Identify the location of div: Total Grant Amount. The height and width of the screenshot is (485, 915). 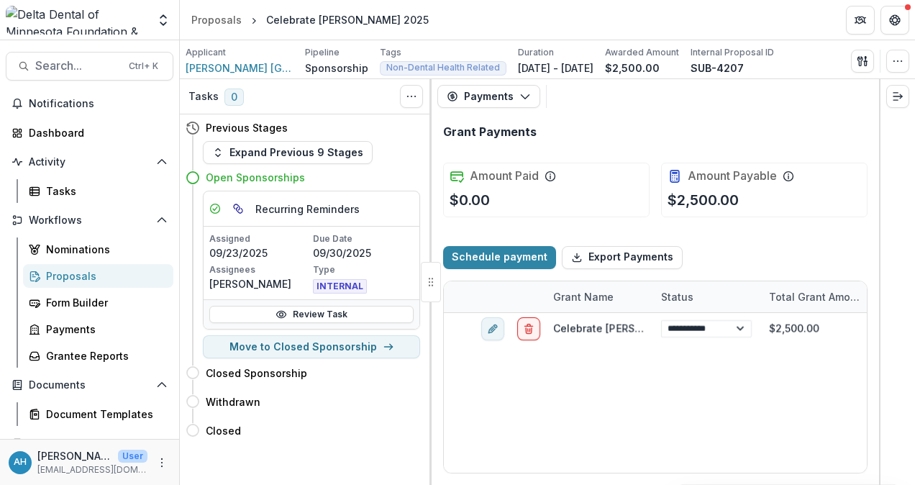
(815, 296).